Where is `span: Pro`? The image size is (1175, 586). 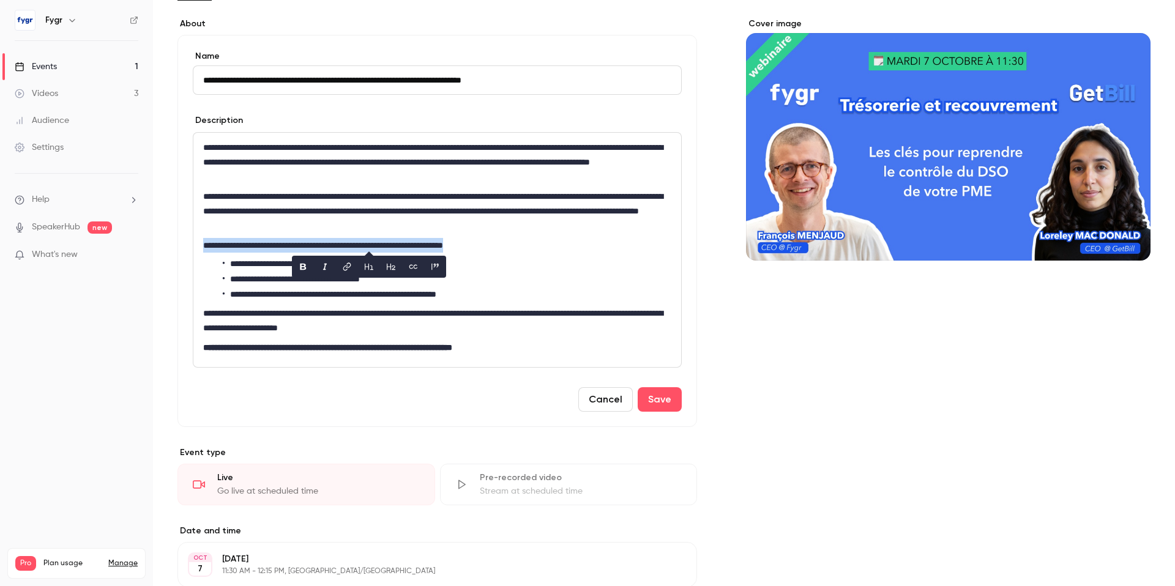
span: Pro is located at coordinates (26, 564).